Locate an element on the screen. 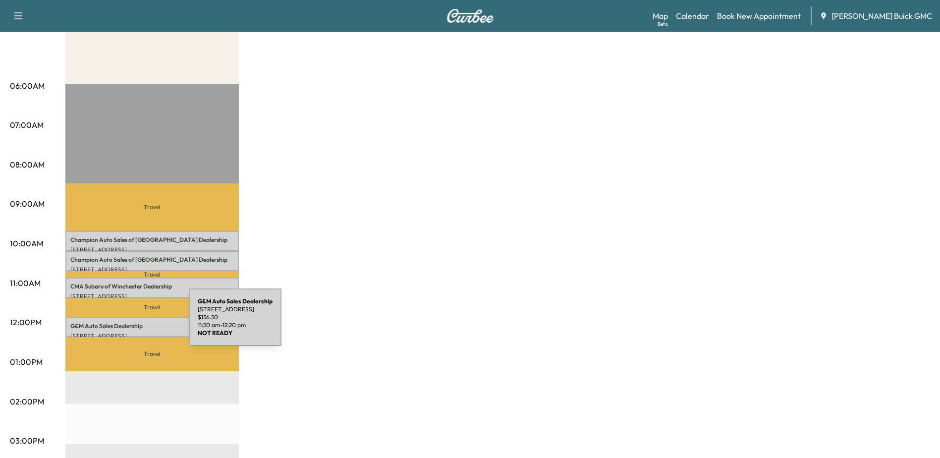  b: NOT READY is located at coordinates (215, 332).